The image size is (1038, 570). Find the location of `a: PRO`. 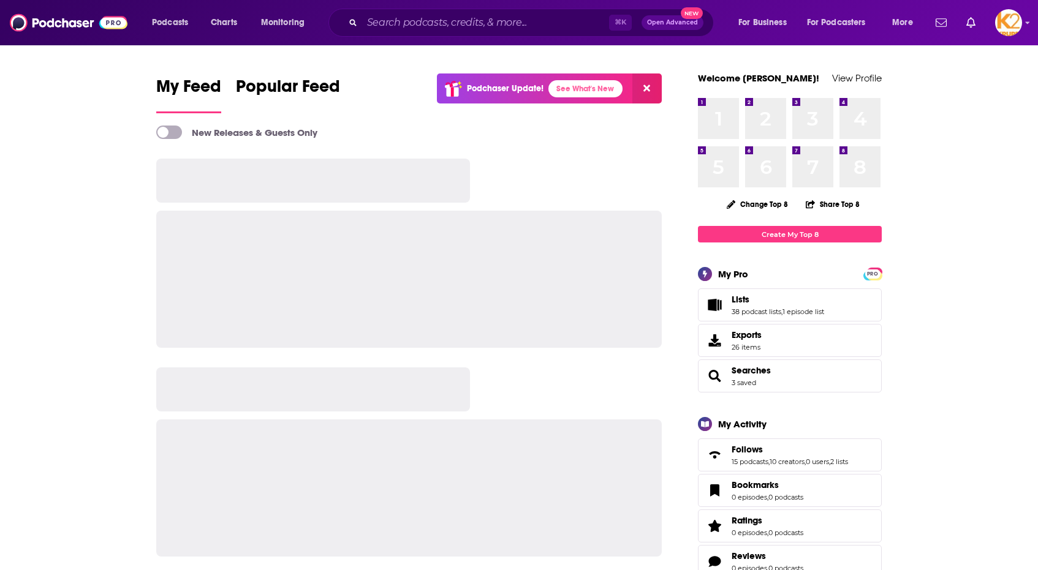

a: PRO is located at coordinates (872, 273).